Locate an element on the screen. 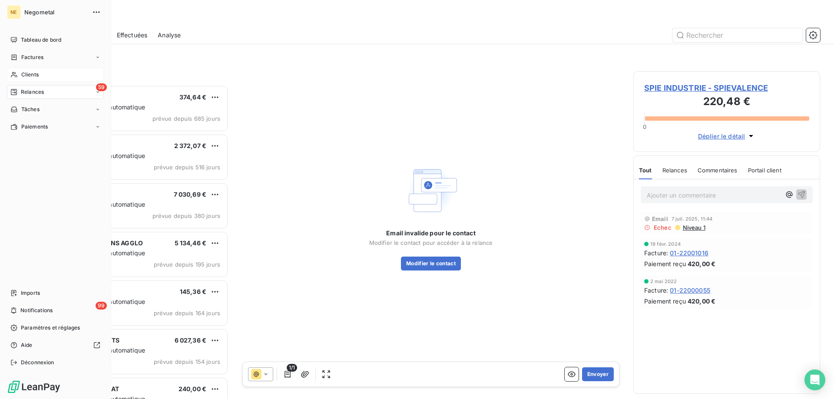  span: 2 372,07 € is located at coordinates (190, 146).